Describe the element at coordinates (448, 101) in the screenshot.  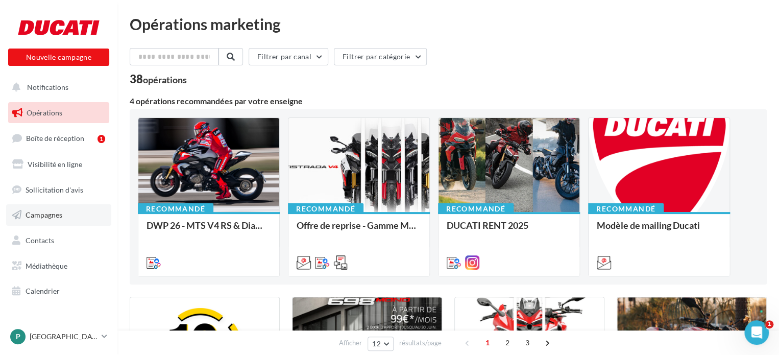
I see `div: 4 opérations recommandées par votre enseigne` at that location.